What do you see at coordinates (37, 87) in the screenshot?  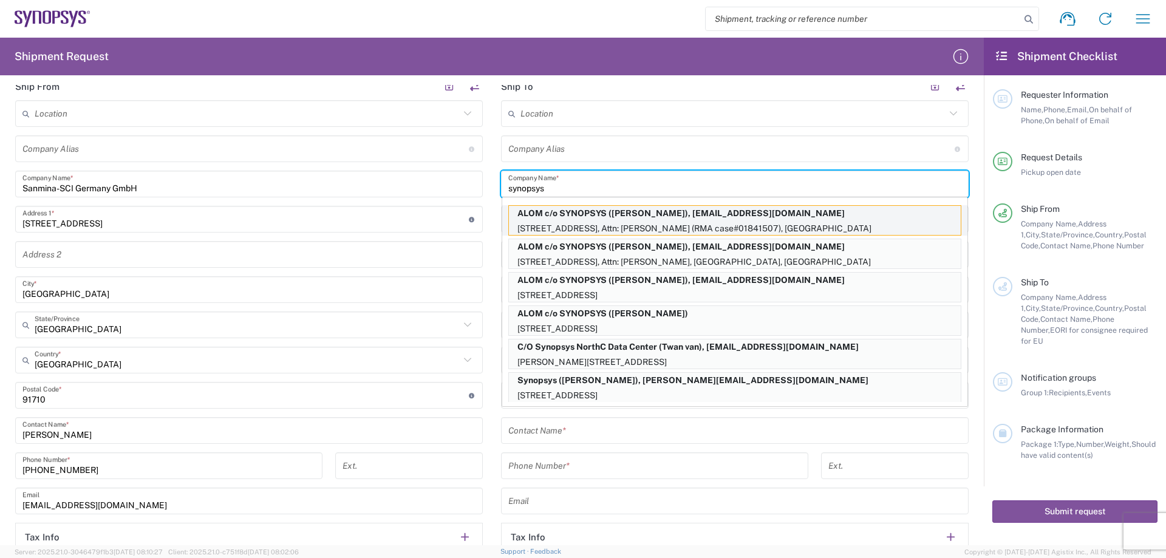 I see `h2: Ship From` at bounding box center [37, 87].